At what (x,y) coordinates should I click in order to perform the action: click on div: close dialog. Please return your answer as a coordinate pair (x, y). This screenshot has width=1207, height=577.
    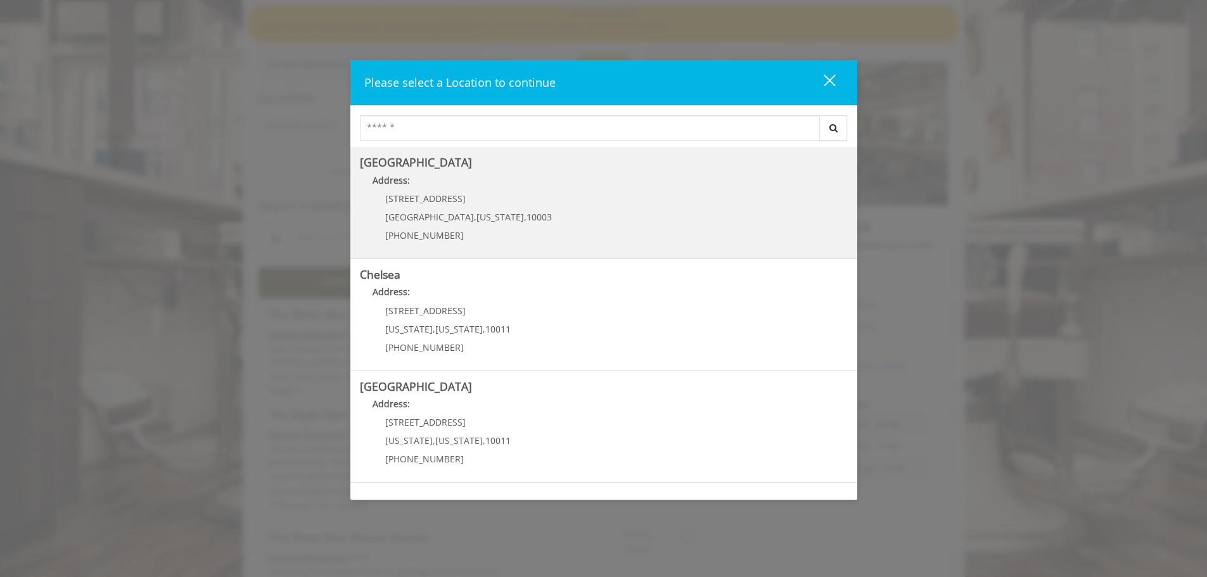
    Looking at the image, I should click on (822, 83).